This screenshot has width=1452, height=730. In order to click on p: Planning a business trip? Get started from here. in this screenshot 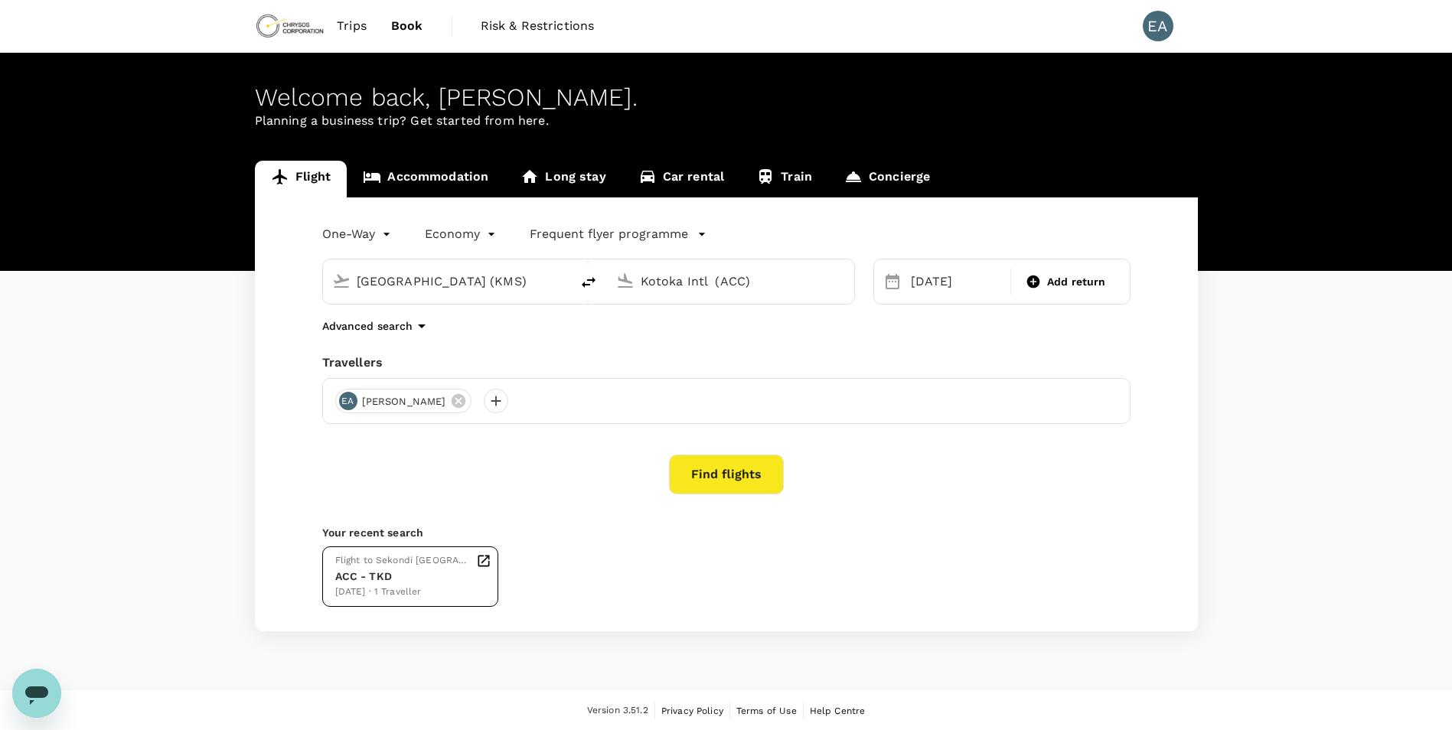, I will do `click(727, 121)`.